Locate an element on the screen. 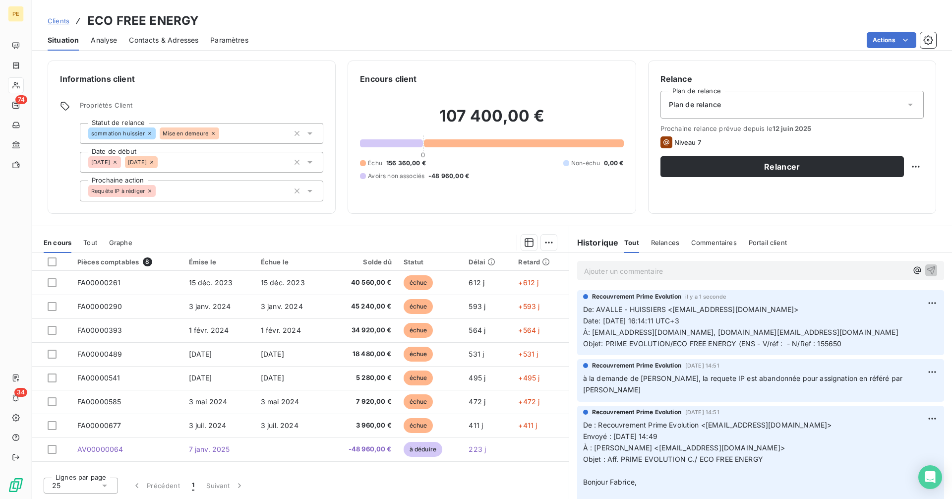  span: Plan de relance is located at coordinates (695, 105).